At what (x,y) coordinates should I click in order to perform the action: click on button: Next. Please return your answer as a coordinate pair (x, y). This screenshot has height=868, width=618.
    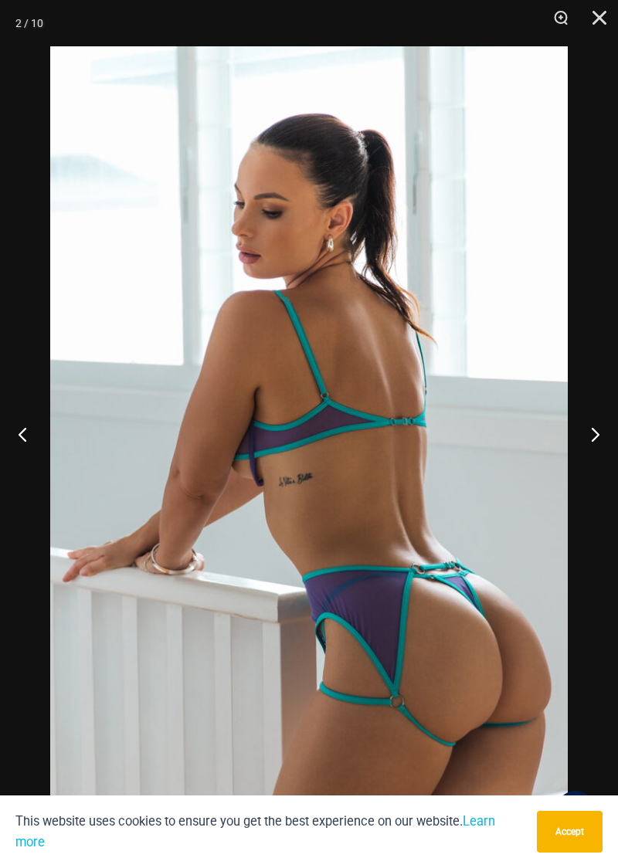
    Looking at the image, I should click on (588, 434).